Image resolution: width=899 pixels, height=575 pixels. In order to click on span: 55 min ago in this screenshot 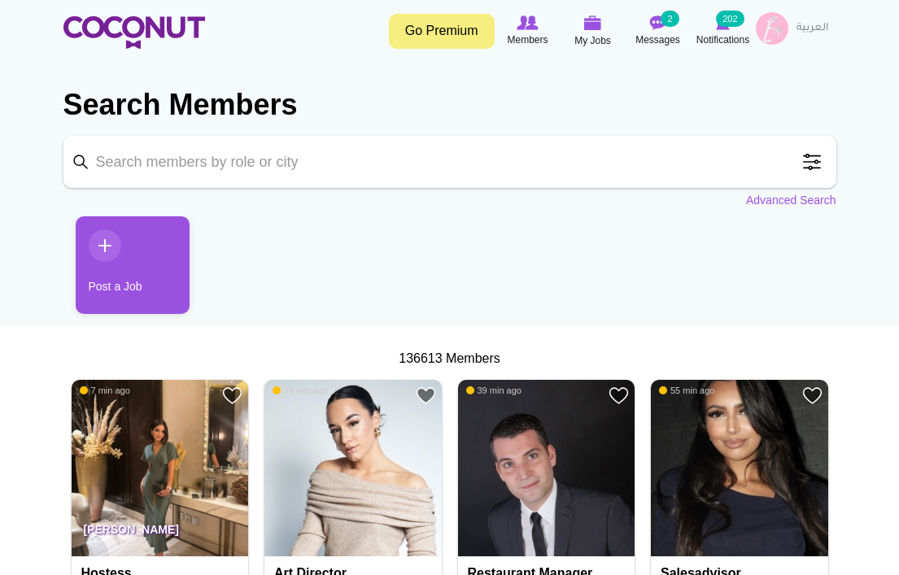, I will do `click(686, 390)`.